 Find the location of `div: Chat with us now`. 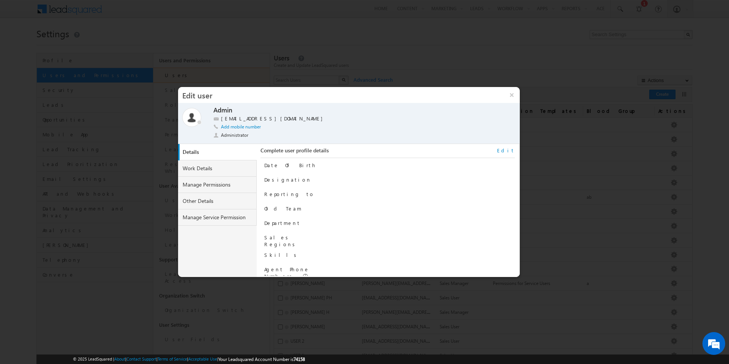

div: Chat with us now is located at coordinates (84, 45).